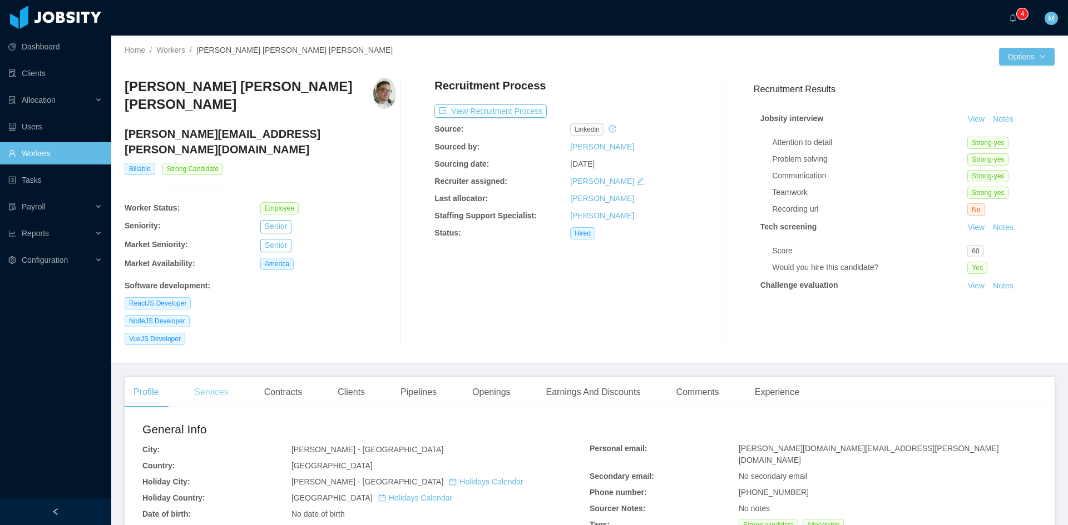  I want to click on b: Market Availability:, so click(160, 264).